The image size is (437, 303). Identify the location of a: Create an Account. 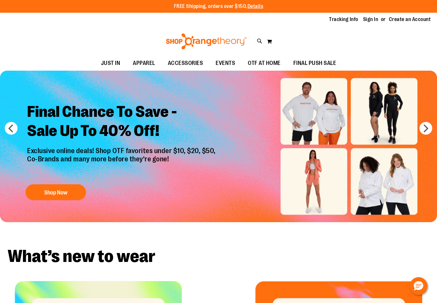
(410, 19).